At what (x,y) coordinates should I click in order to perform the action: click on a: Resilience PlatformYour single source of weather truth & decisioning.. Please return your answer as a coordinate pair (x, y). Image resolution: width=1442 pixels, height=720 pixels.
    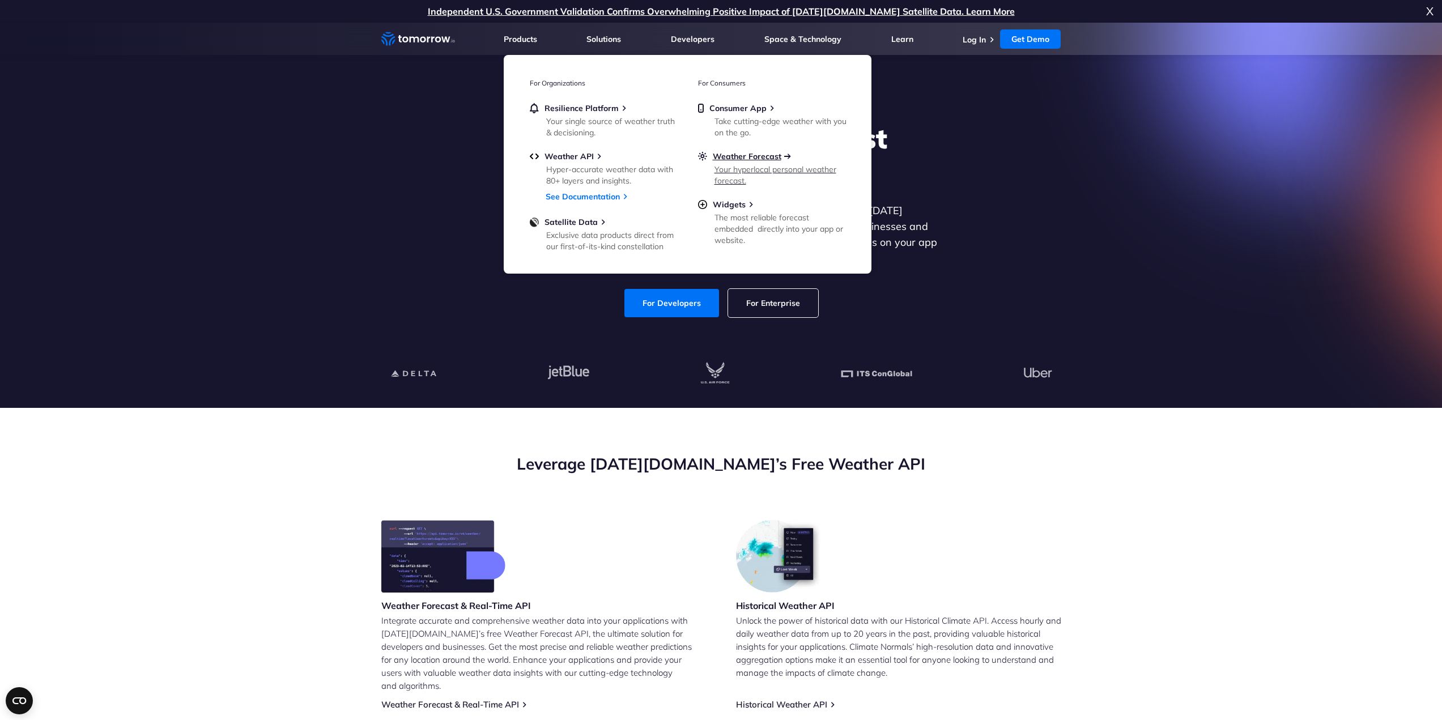
    Looking at the image, I should click on (603, 120).